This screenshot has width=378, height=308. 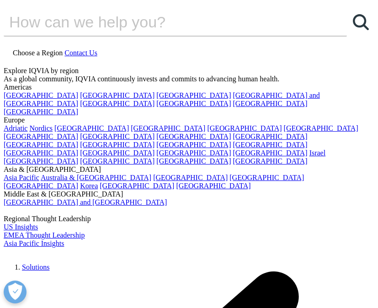 I want to click on div: Regional Thought Leadership, so click(x=189, y=219).